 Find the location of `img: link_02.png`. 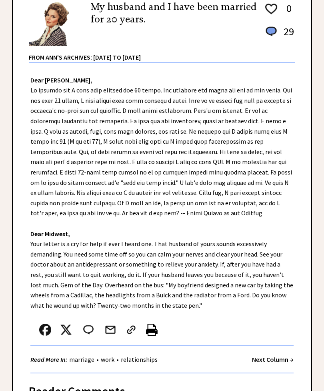

img: link_02.png is located at coordinates (131, 330).